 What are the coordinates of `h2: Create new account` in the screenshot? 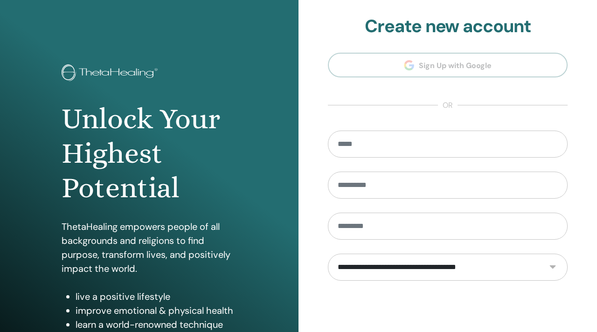 It's located at (448, 27).